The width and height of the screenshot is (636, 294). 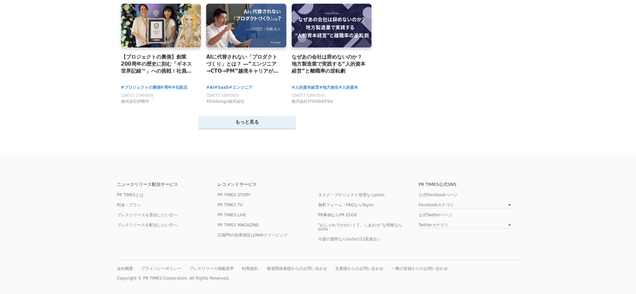 What do you see at coordinates (348, 87) in the screenshot?
I see `a: #人的資本` at bounding box center [348, 87].